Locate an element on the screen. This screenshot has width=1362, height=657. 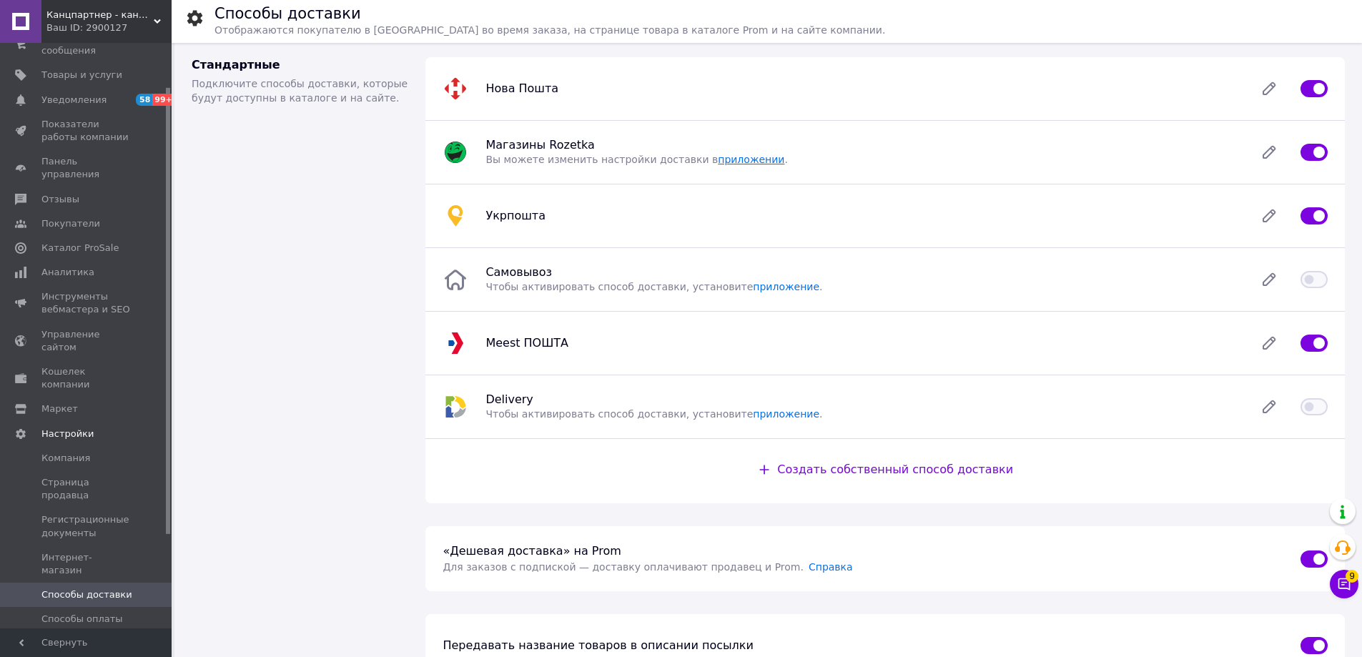
span: Уведомления is located at coordinates (74, 100).